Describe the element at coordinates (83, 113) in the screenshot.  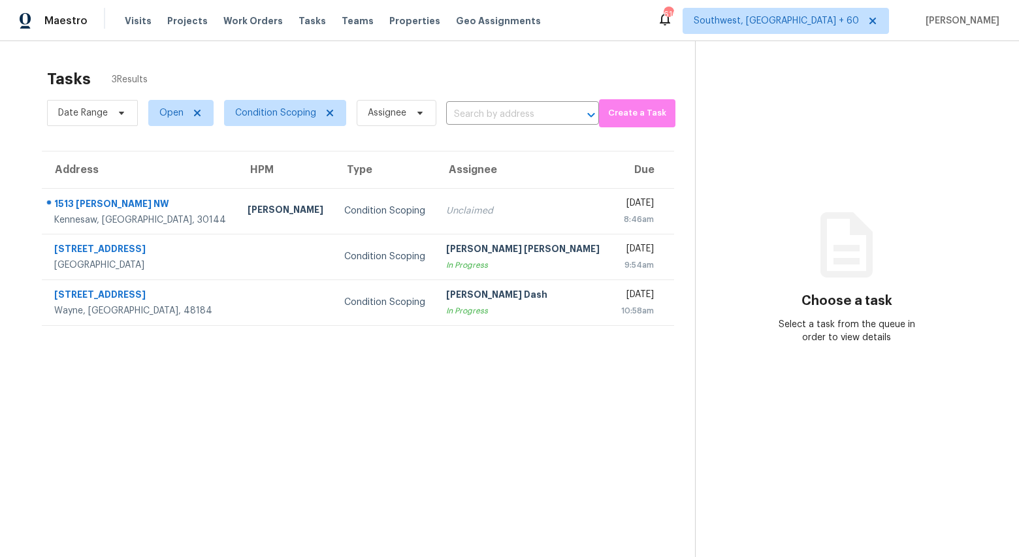
I see `span: Date Range` at that location.